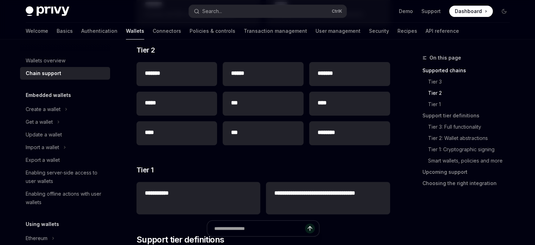 This screenshot has height=245, width=535. Describe the element at coordinates (37, 238) in the screenshot. I see `div: Ethereum` at that location.